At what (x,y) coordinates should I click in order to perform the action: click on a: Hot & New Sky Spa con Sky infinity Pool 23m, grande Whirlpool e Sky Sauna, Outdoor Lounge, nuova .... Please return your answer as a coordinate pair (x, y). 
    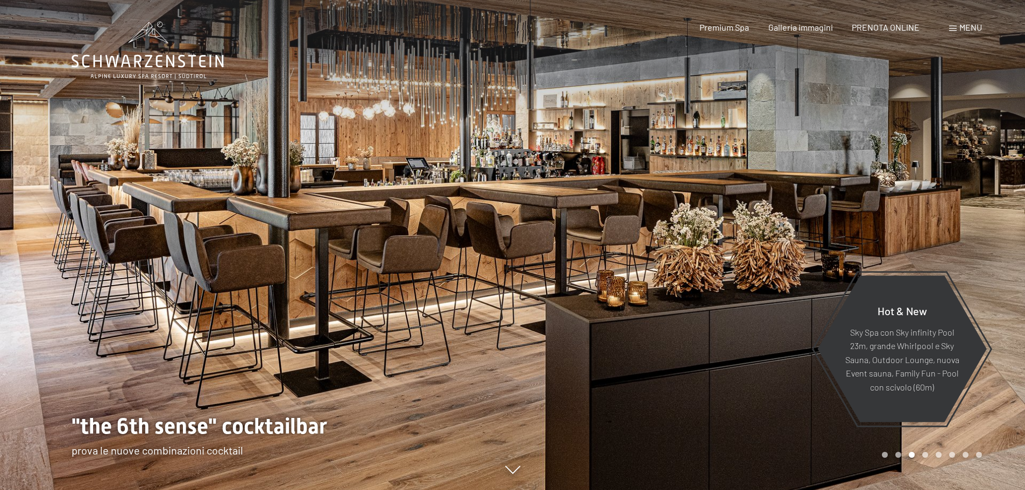
    Looking at the image, I should click on (901, 349).